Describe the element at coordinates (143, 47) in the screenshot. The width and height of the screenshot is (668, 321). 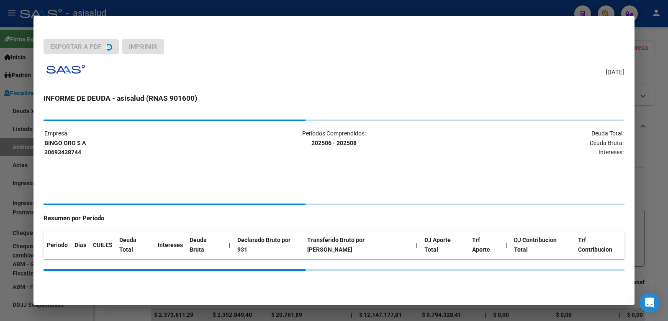
I see `button: Imprimir` at that location.